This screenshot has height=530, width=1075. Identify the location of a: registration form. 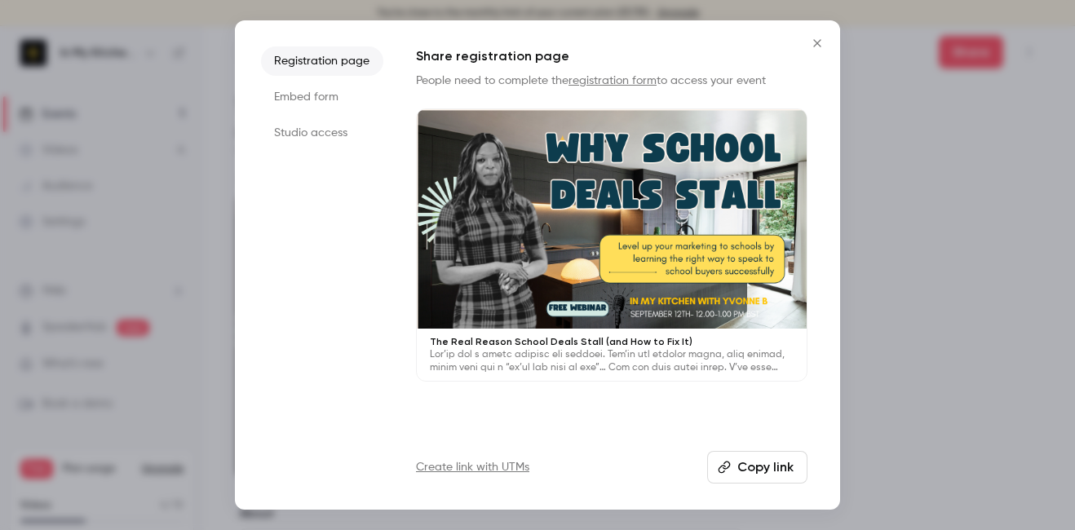
(613, 81).